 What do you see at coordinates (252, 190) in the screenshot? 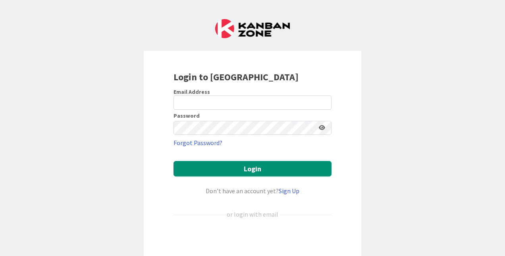
I see `div: Don’t have an account yet?` at bounding box center [252, 190].